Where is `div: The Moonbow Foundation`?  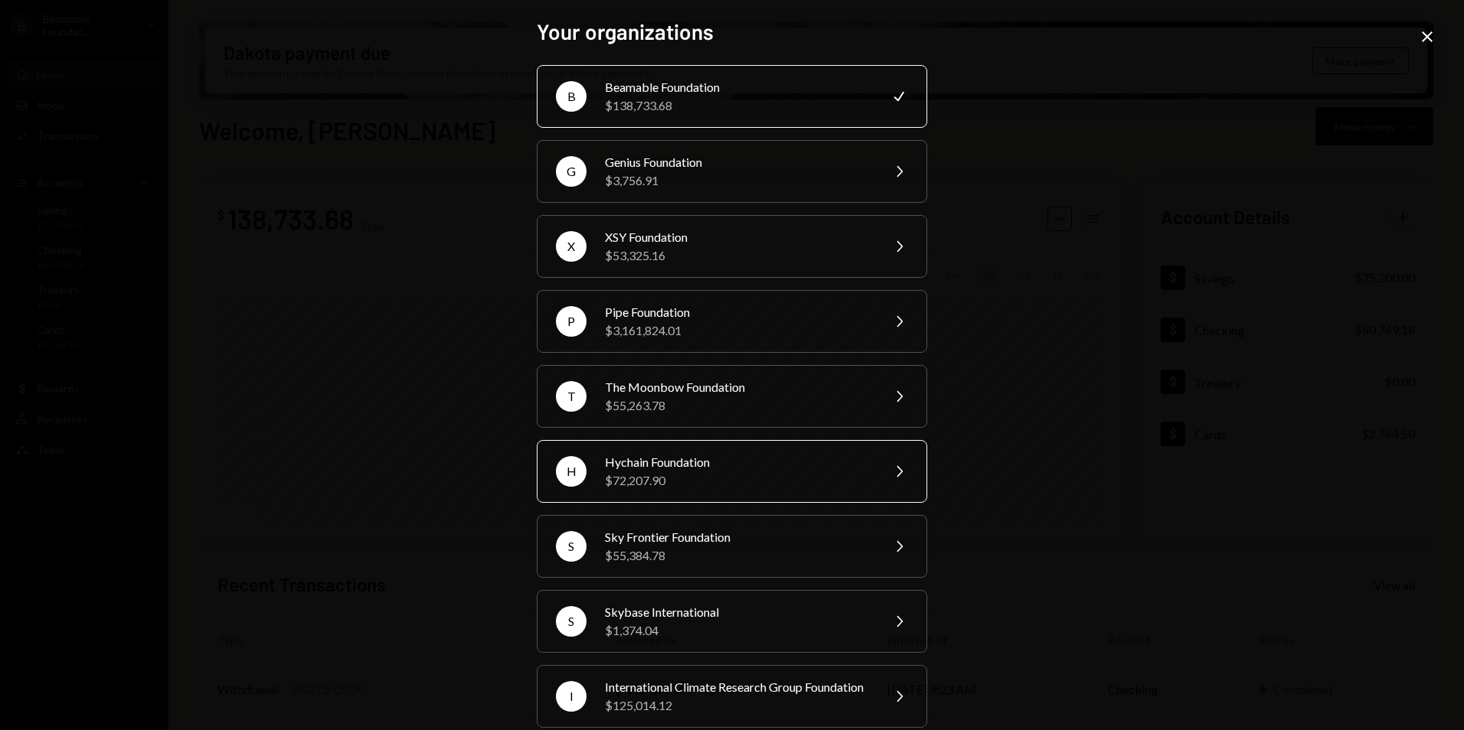 div: The Moonbow Foundation is located at coordinates (738, 387).